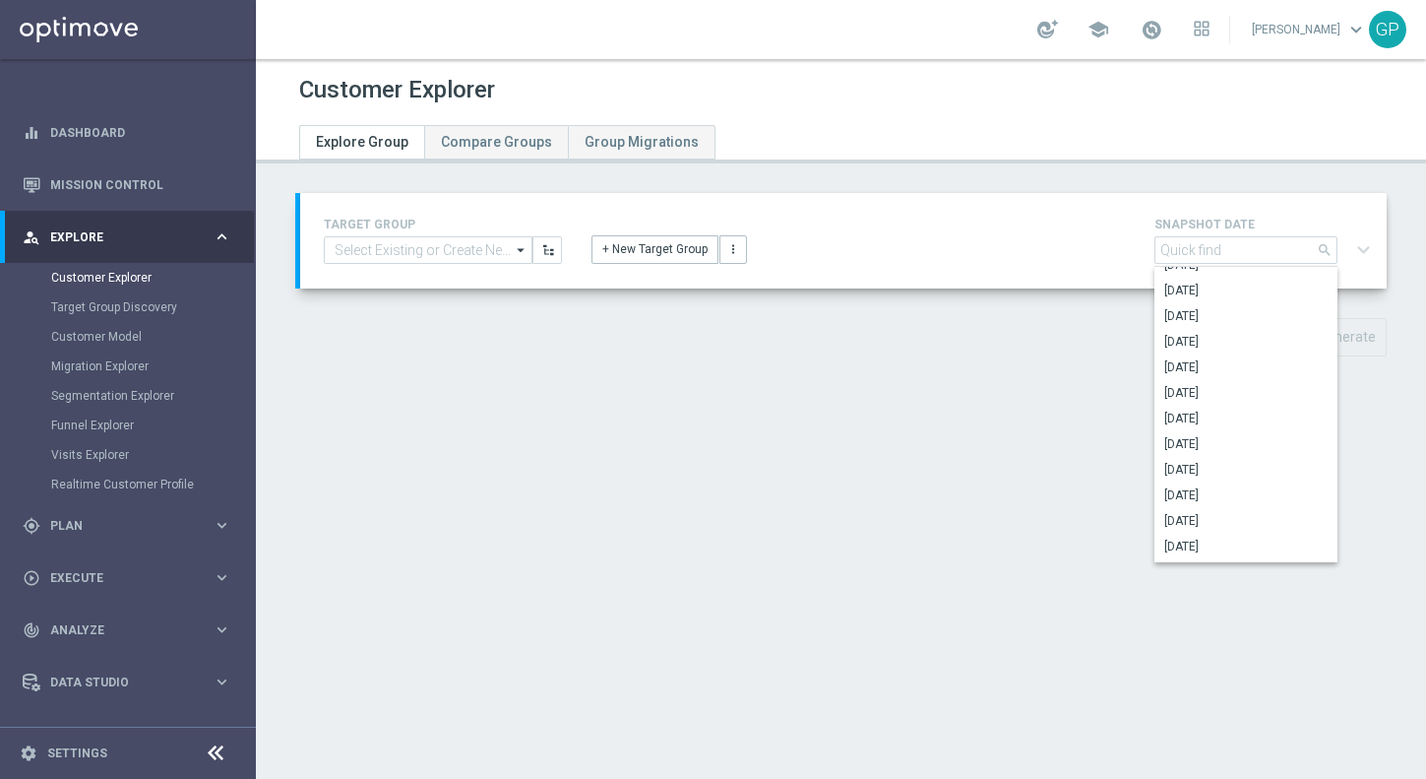  I want to click on div: Optibot, so click(127, 733).